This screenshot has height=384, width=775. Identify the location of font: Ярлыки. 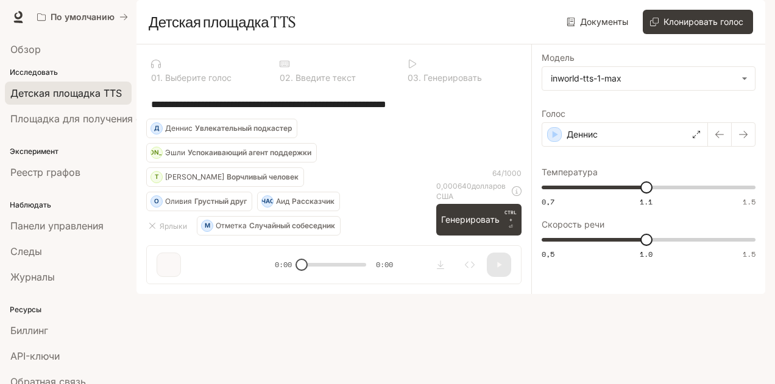
(173, 226).